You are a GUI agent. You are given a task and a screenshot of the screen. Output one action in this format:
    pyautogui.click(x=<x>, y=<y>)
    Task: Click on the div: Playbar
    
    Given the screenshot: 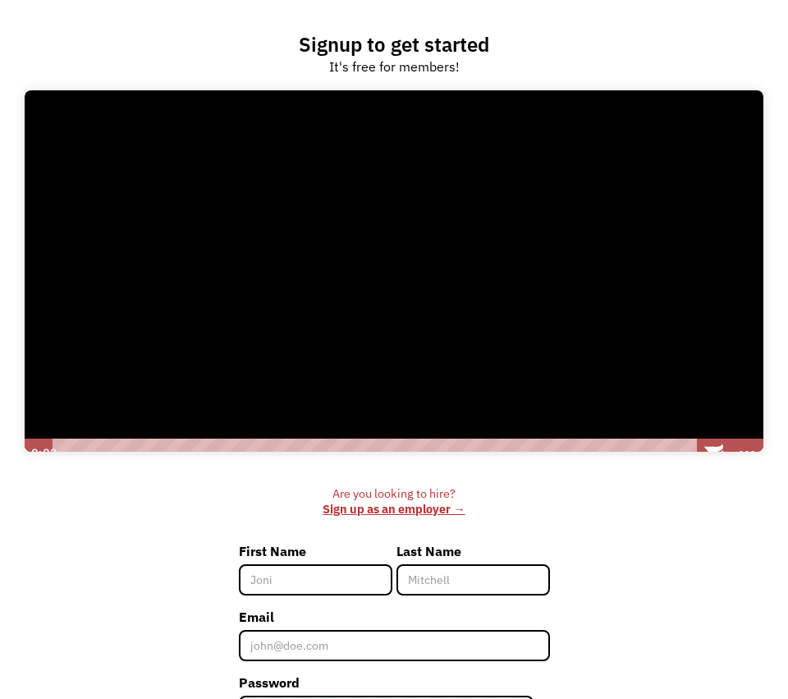 What is the action you would take?
    pyautogui.click(x=375, y=452)
    